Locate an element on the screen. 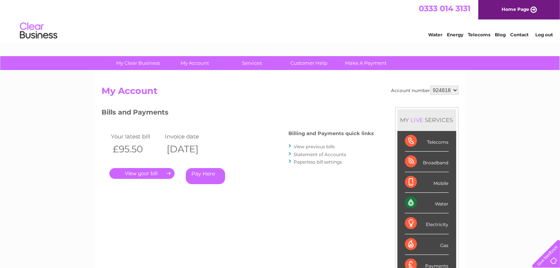 The width and height of the screenshot is (560, 268). a: Make A Payment is located at coordinates (366, 63).